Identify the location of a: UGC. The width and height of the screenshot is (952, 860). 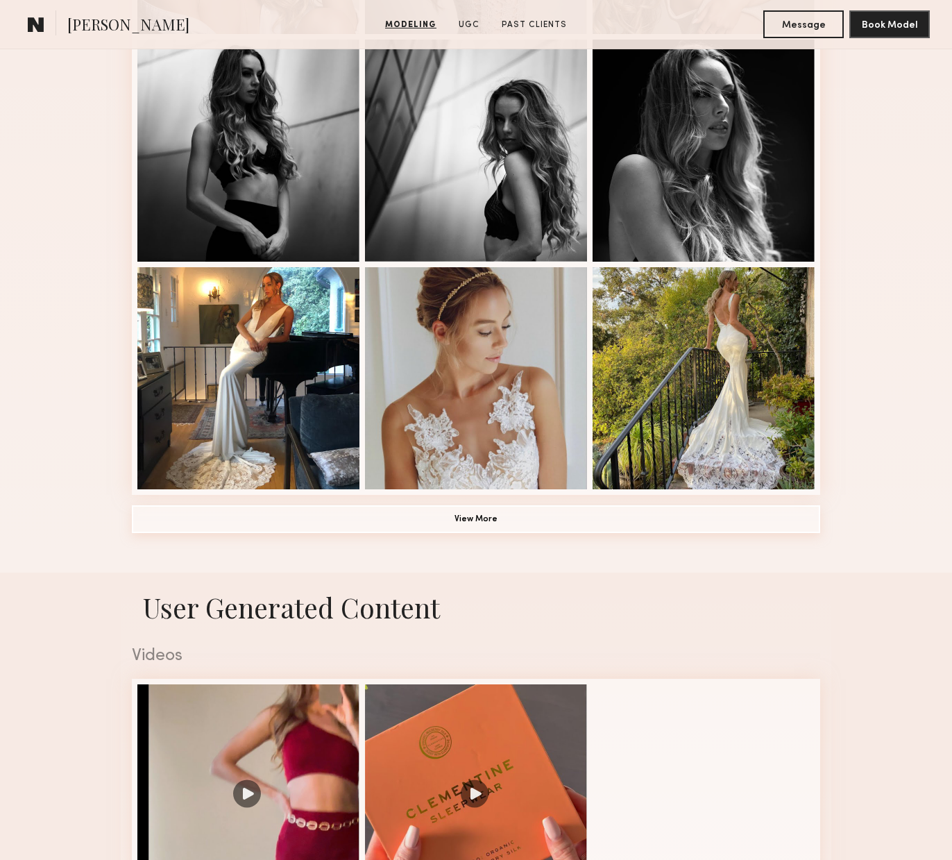
(469, 25).